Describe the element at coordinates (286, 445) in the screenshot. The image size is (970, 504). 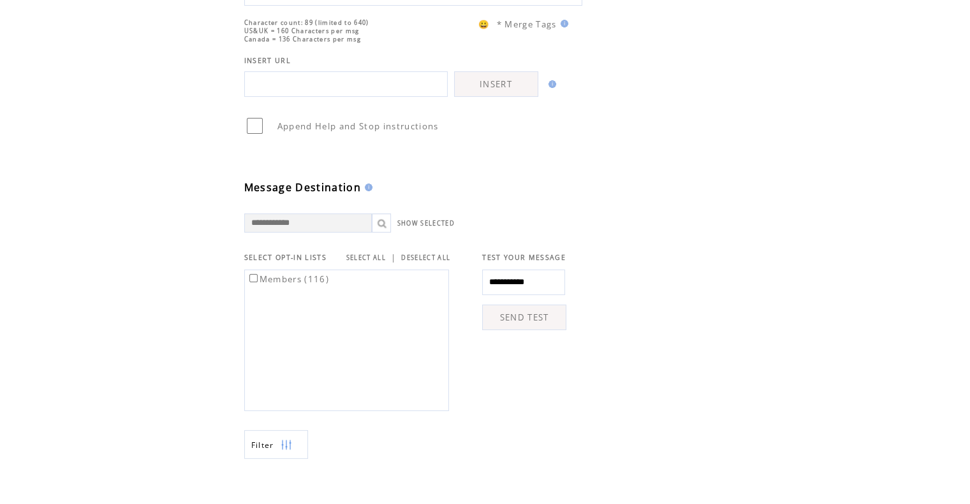
I see `img: filters.png` at that location.